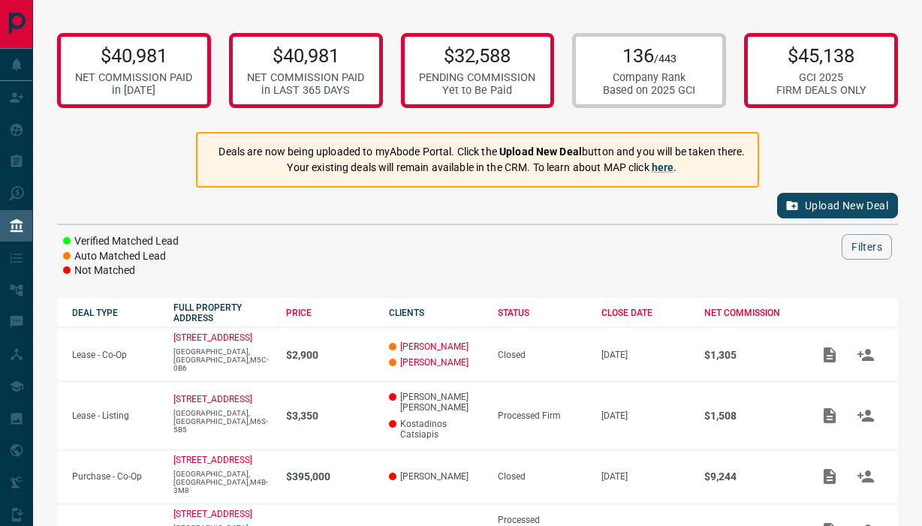 The height and width of the screenshot is (526, 922). I want to click on button: Upload New Deal, so click(837, 206).